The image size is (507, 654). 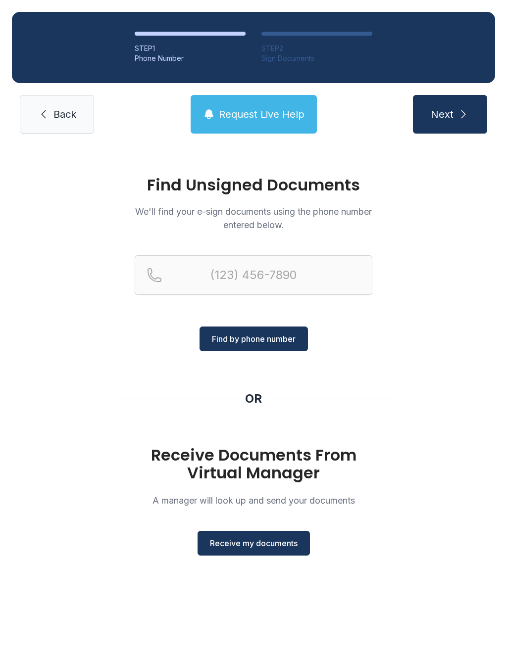 I want to click on h1: Receive Documents From Virtual Manager, so click(x=253, y=464).